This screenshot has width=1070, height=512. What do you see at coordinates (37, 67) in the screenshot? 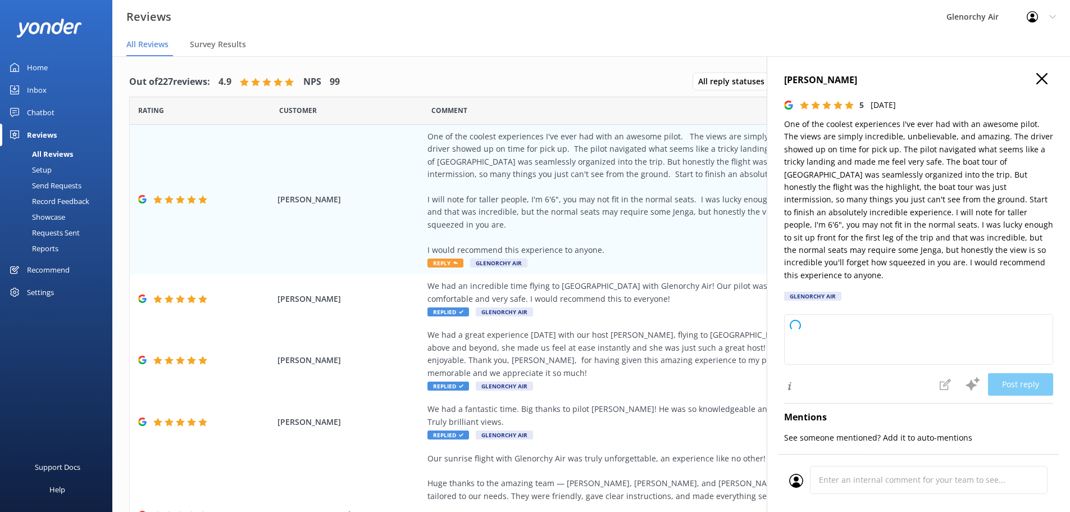
I see `div: Home` at bounding box center [37, 67].